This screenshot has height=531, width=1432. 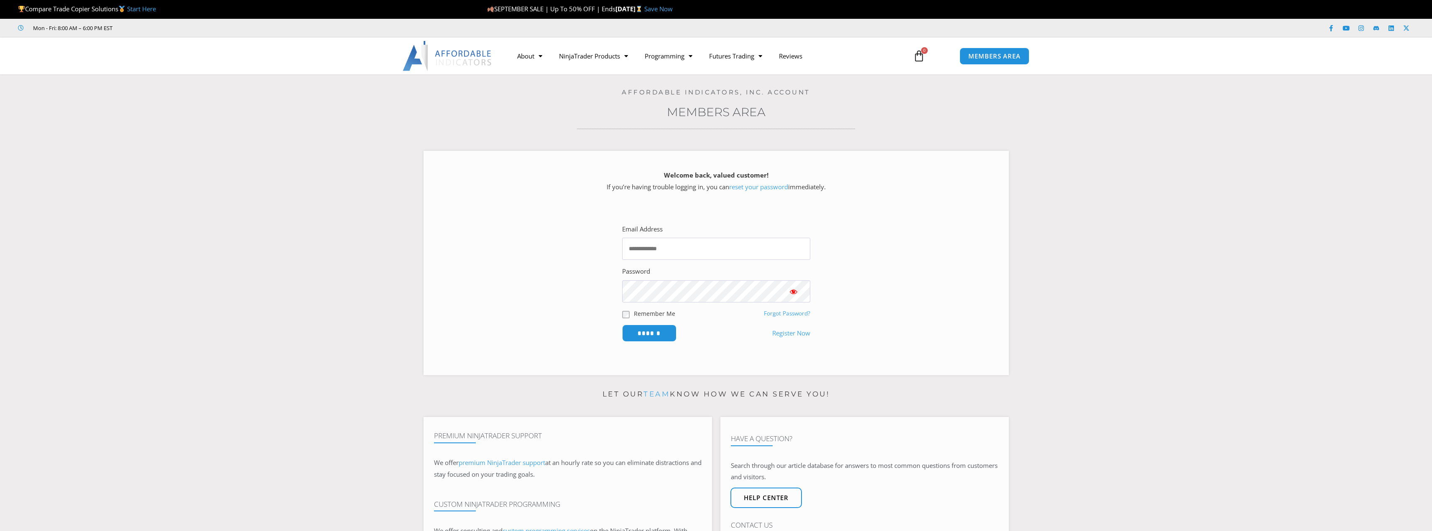 What do you see at coordinates (716, 175) in the screenshot?
I see `strong: Welcome back, valued customer!` at bounding box center [716, 175].